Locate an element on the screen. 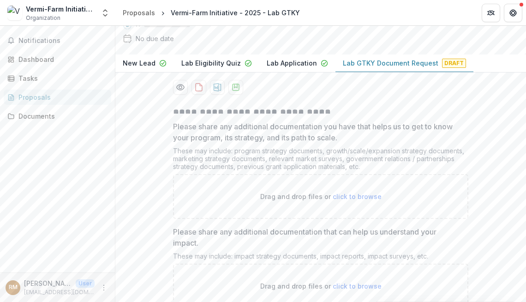 The height and width of the screenshot is (302, 526). div: Vermi-Farm Initiative - 2025 - Lab GTKY is located at coordinates (235, 12).